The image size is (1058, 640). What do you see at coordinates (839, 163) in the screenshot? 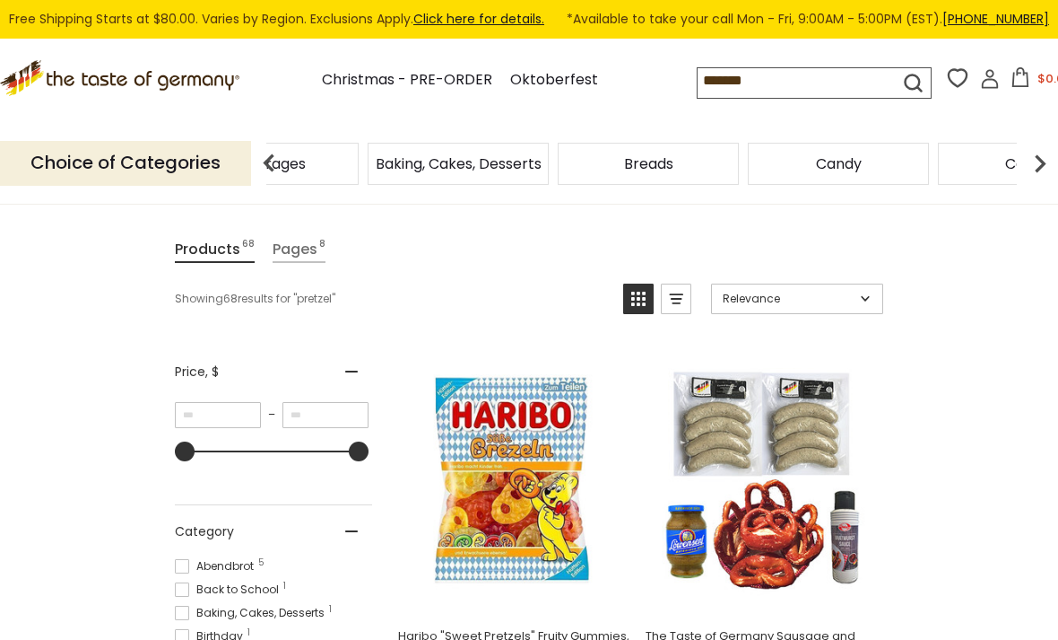
I see `span: Candy` at bounding box center [839, 163].